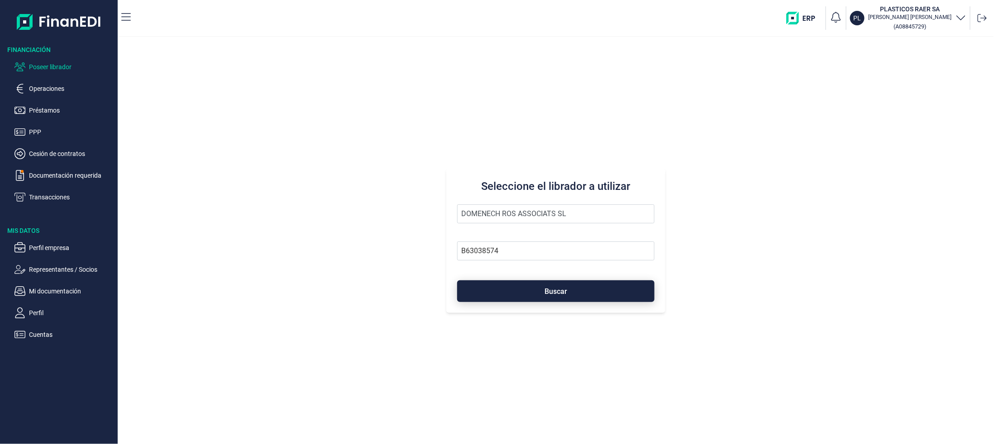  What do you see at coordinates (72, 335) in the screenshot?
I see `p: Cuentas` at bounding box center [72, 335].